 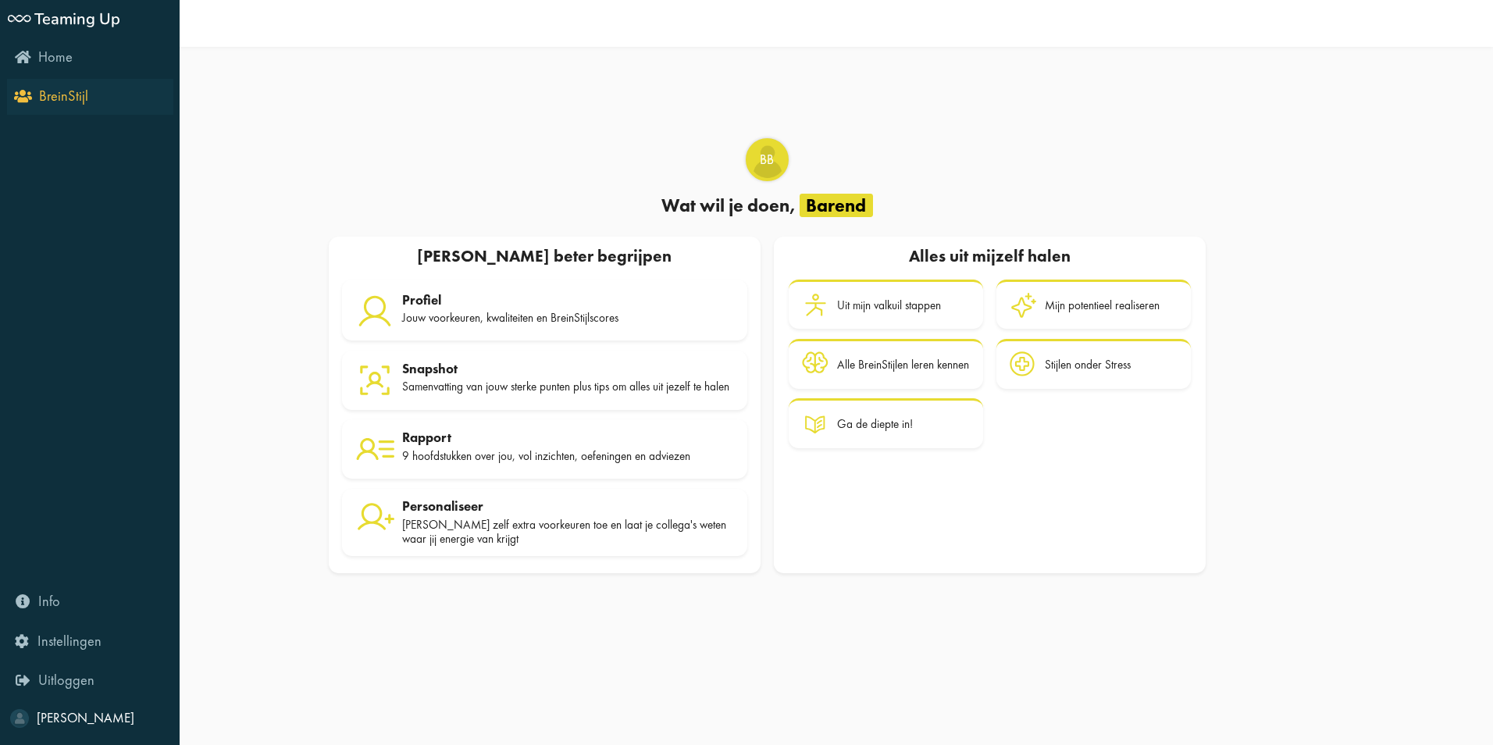 What do you see at coordinates (836, 205) in the screenshot?
I see `span: Barend` at bounding box center [836, 205].